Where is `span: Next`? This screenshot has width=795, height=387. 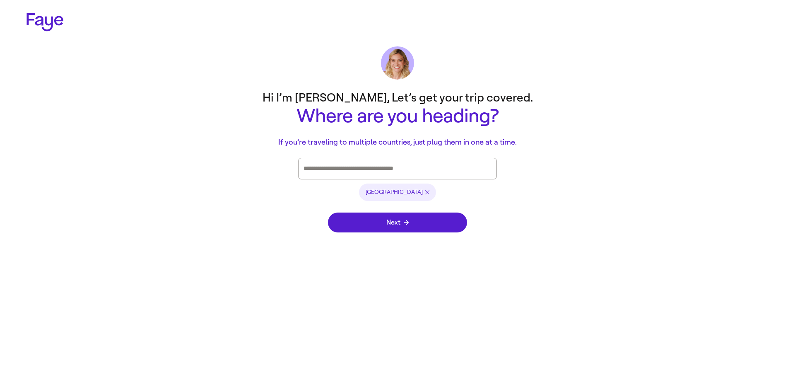 span: Next is located at coordinates (397, 222).